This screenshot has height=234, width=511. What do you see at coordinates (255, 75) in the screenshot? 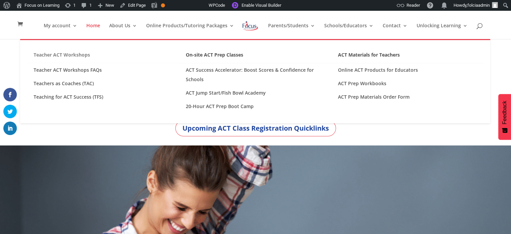
I see `a: ACT Success Accelerator: Boost Scores & Confidence for Schools` at bounding box center [255, 75].